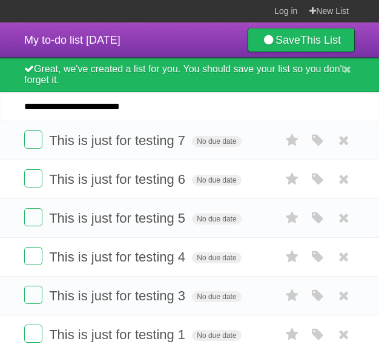  I want to click on a: SaveThis List, so click(301, 40).